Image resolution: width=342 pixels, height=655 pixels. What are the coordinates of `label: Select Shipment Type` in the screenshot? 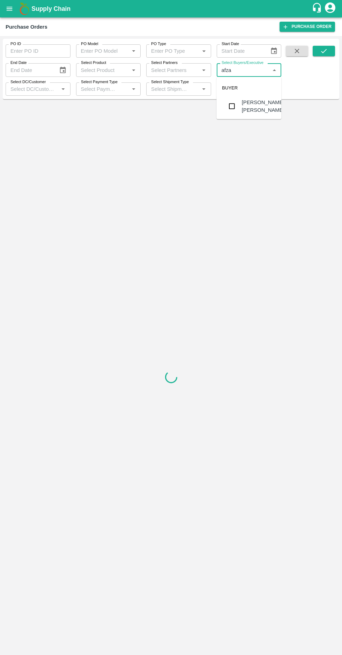 It's located at (170, 82).